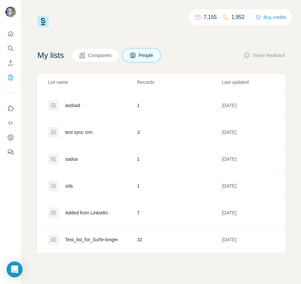 This screenshot has height=284, width=301. I want to click on div: Added from LinkedIn, so click(86, 213).